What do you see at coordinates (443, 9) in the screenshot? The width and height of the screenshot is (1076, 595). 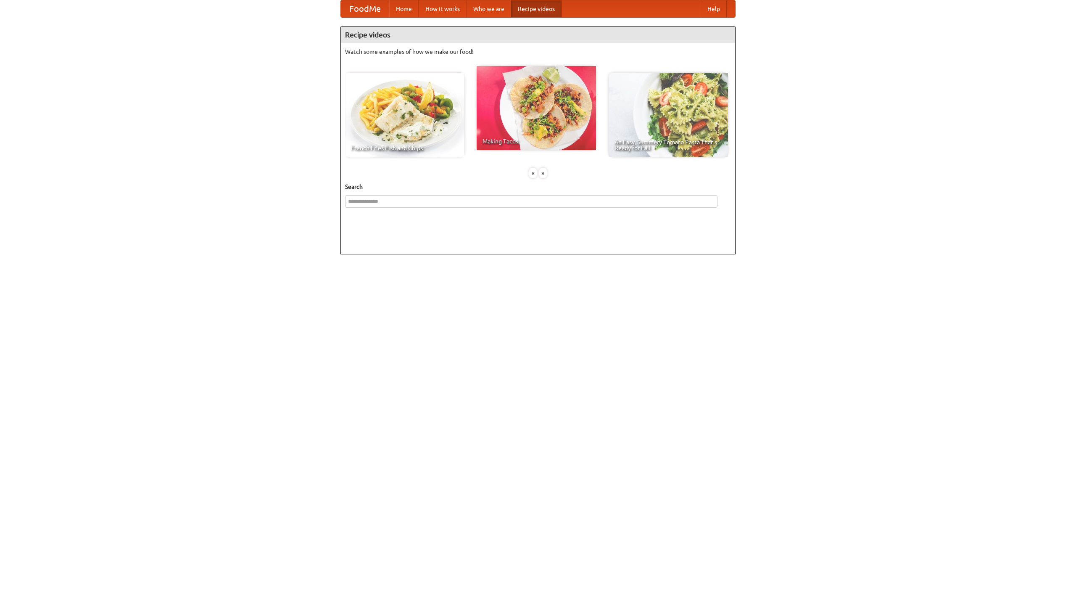 I see `a: How it works` at bounding box center [443, 9].